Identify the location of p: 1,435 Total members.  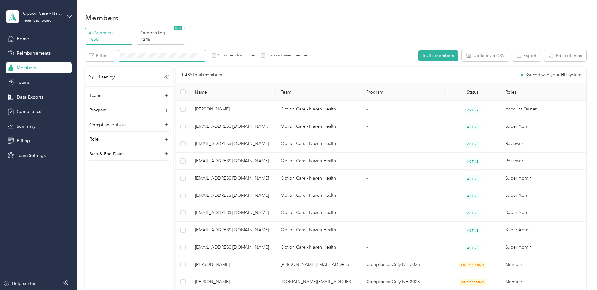
(202, 75).